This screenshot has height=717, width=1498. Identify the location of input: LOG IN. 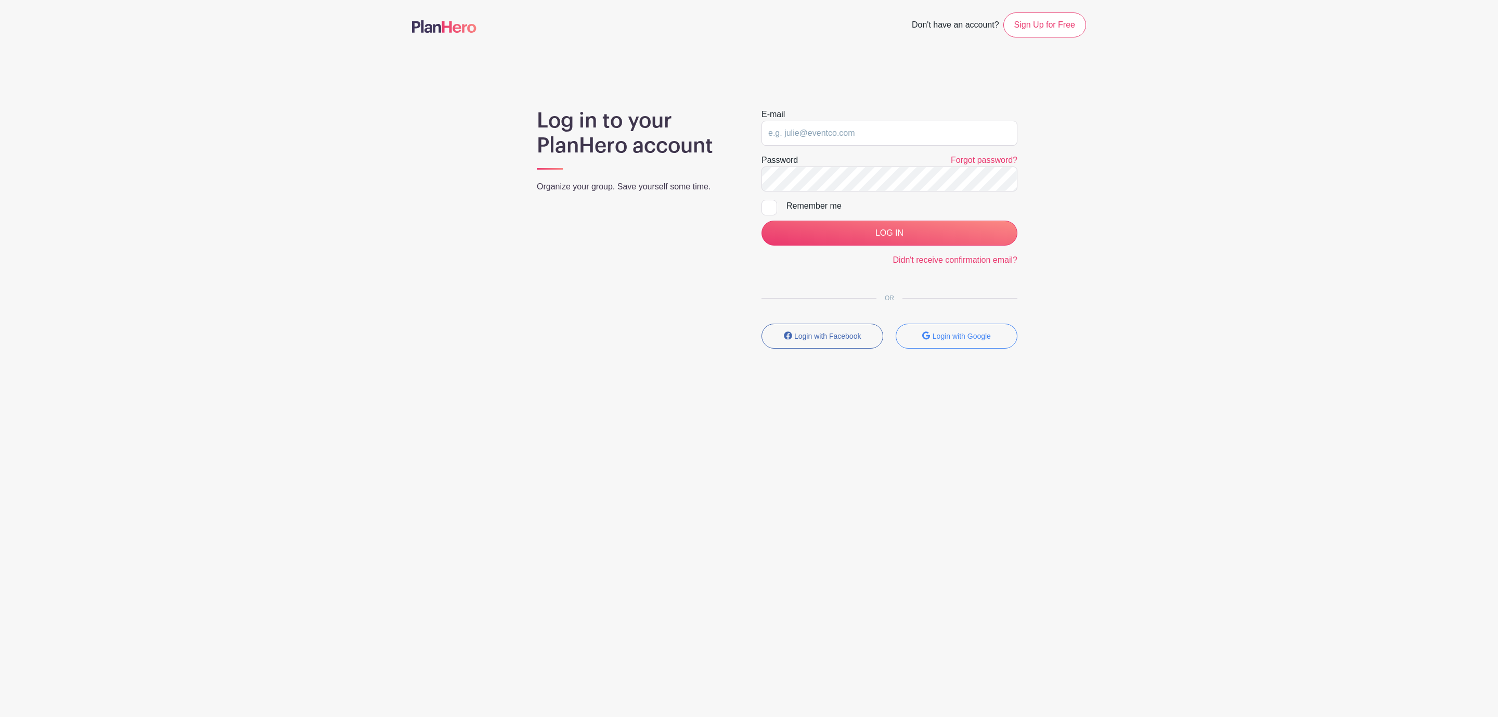
(890, 233).